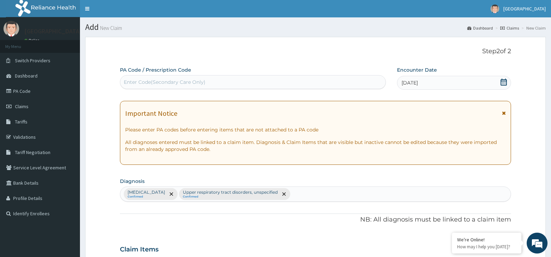 This screenshot has width=551, height=257. I want to click on label: Encounter Date, so click(417, 70).